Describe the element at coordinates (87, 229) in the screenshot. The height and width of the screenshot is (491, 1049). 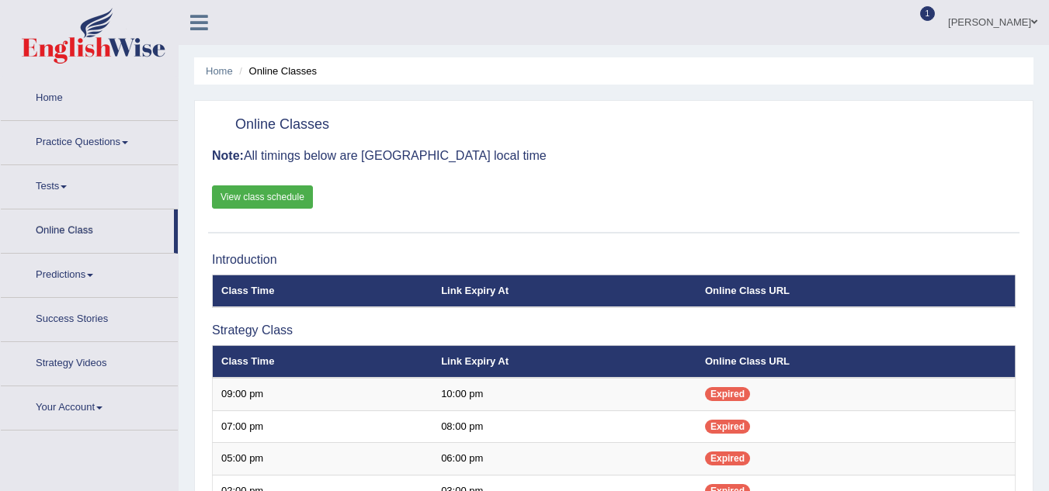
I see `a: Online Class` at that location.